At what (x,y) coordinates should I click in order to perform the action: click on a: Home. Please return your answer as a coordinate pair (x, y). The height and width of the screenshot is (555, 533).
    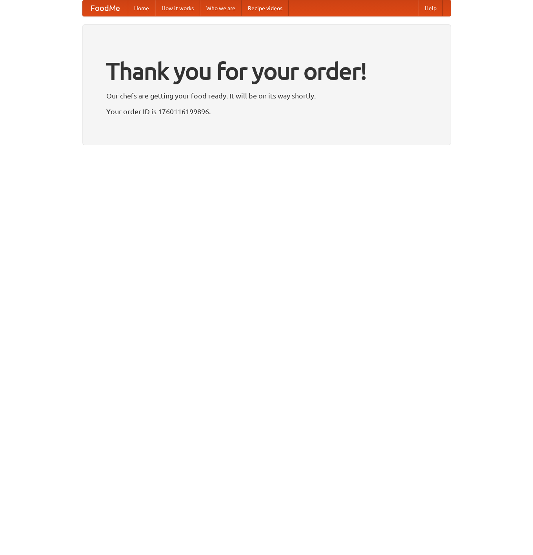
    Looking at the image, I should click on (142, 8).